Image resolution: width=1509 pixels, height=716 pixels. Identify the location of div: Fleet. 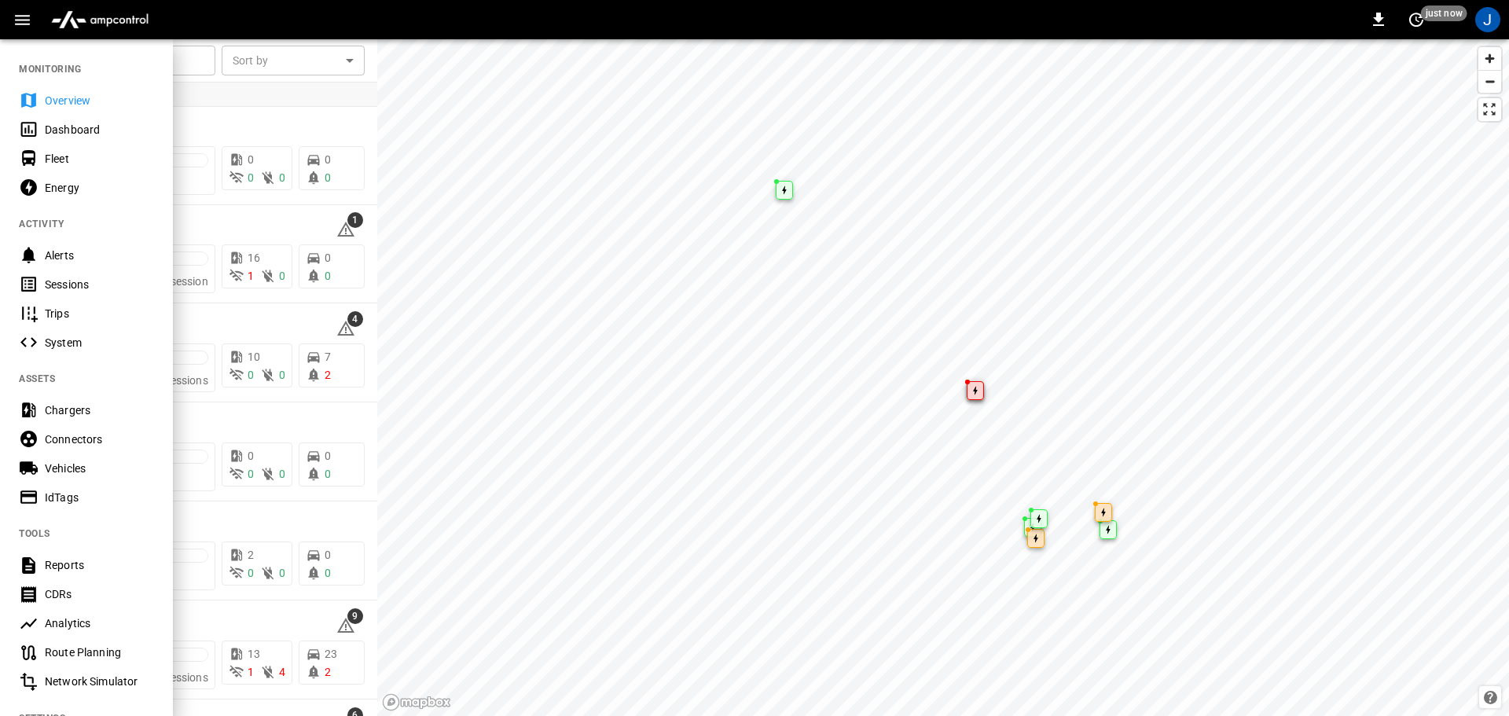
(99, 159).